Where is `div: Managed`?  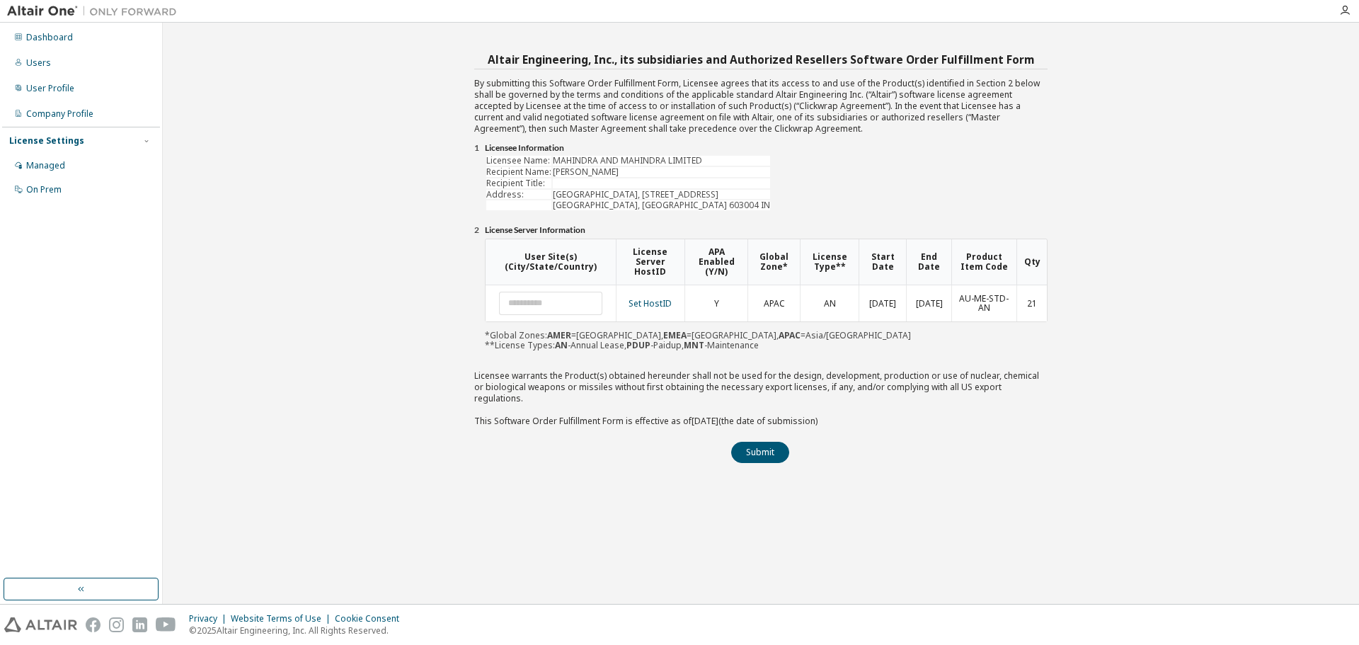 div: Managed is located at coordinates (45, 166).